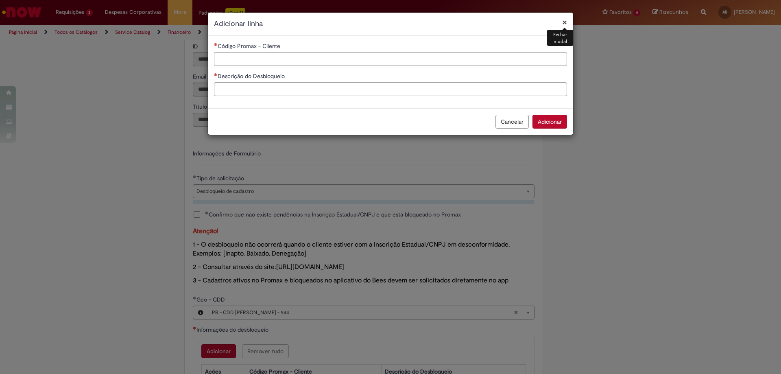 This screenshot has width=781, height=374. Describe the element at coordinates (512, 122) in the screenshot. I see `button: Cancelar` at that location.